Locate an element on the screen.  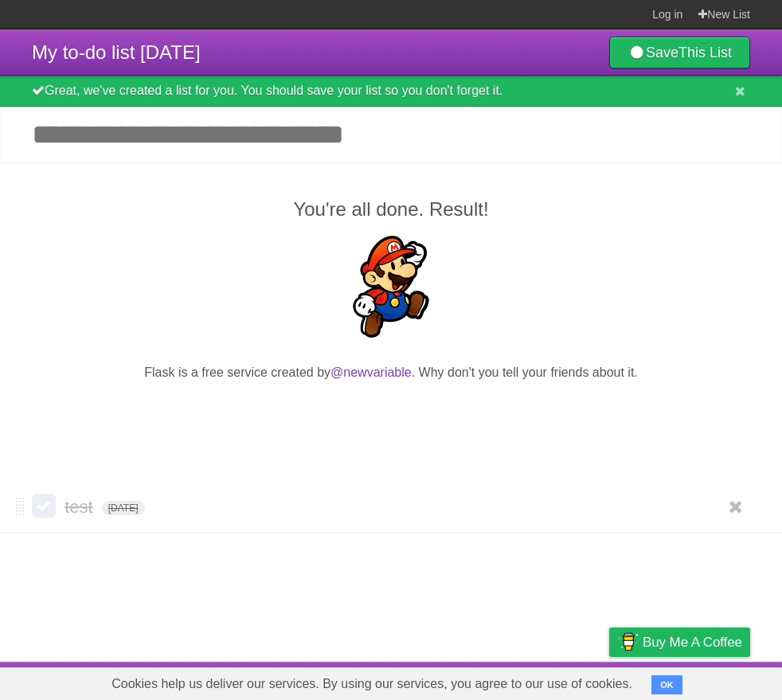
a: @newvariable is located at coordinates (371, 372).